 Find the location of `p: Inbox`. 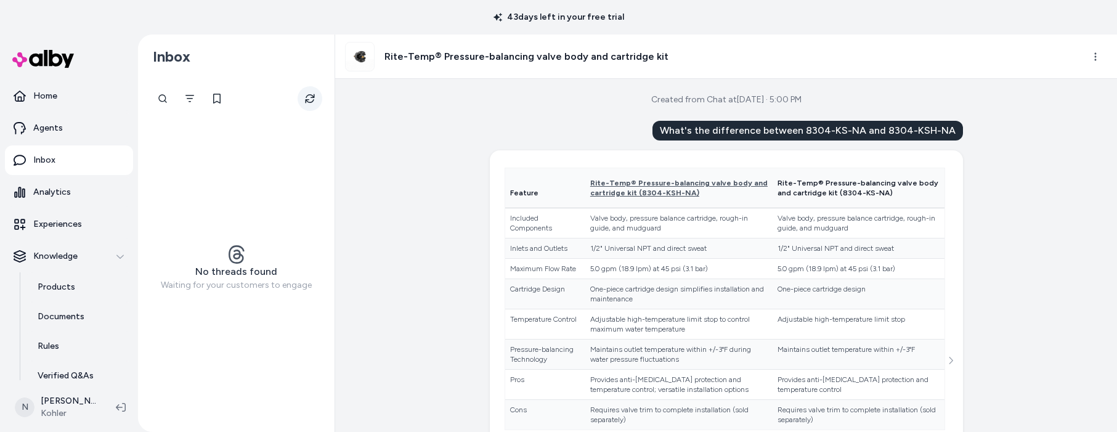

p: Inbox is located at coordinates (44, 160).